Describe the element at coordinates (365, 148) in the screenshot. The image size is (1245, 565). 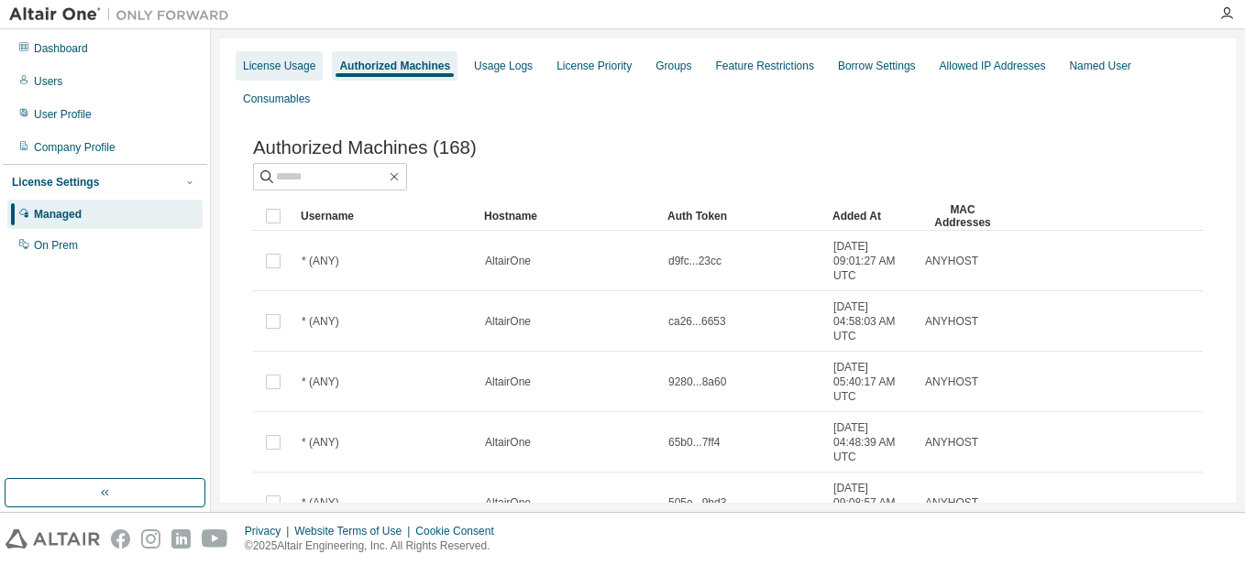
I see `span: Authorized Machines (168)` at that location.